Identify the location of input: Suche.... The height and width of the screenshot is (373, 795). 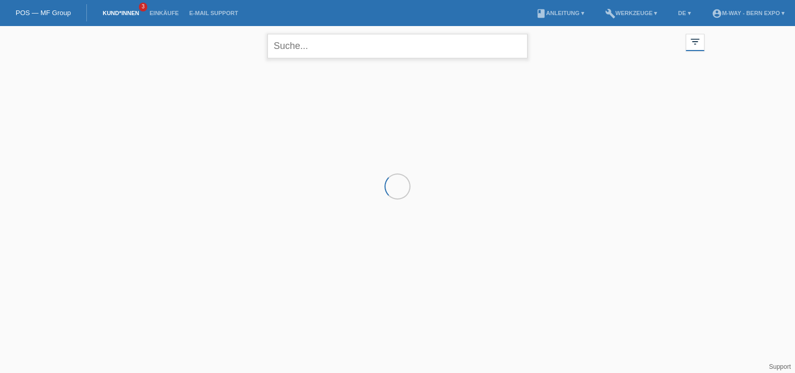
(398, 46).